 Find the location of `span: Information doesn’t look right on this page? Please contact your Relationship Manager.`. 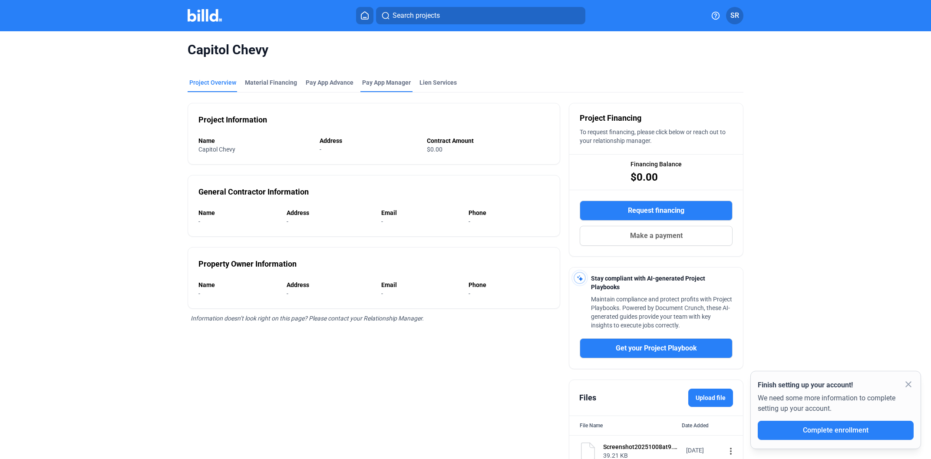

span: Information doesn’t look right on this page? Please contact your Relationship Manager. is located at coordinates (307, 318).